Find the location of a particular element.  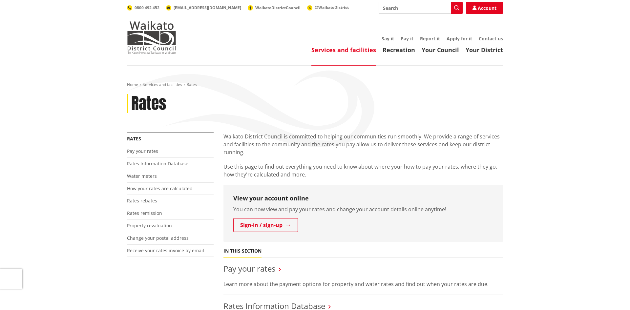

a: Pay it is located at coordinates (407, 38).